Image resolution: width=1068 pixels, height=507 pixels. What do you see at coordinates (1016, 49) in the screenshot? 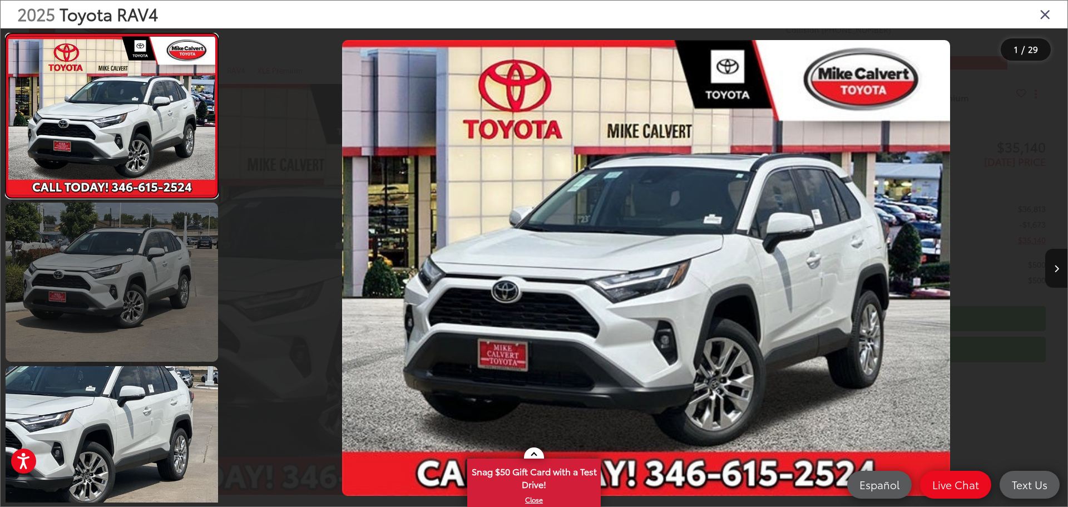
I see `span: 1` at bounding box center [1016, 49].